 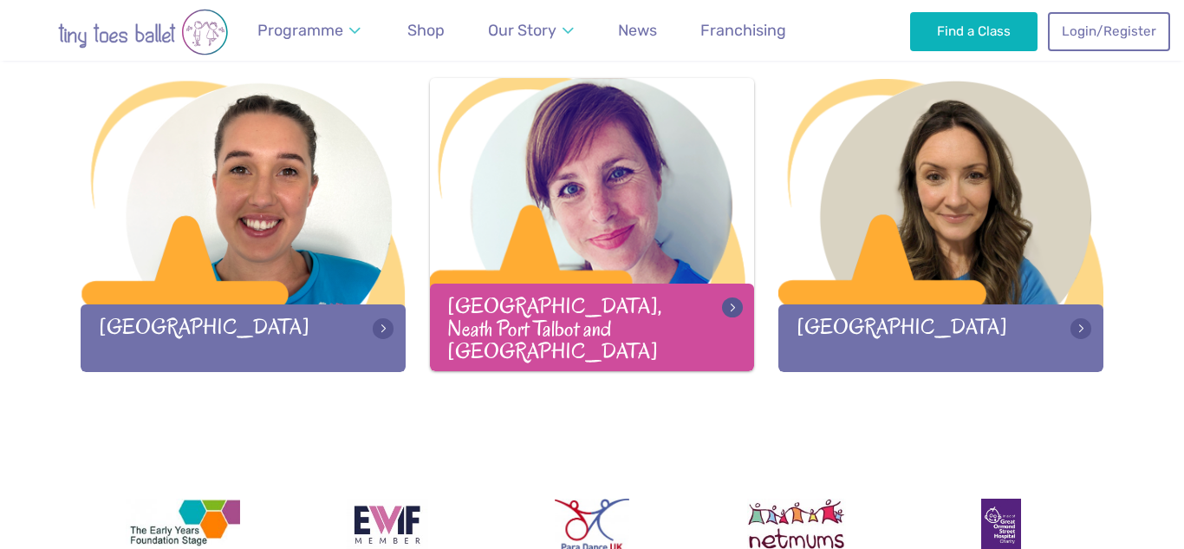 What do you see at coordinates (637, 29) in the screenshot?
I see `span: News` at bounding box center [637, 29].